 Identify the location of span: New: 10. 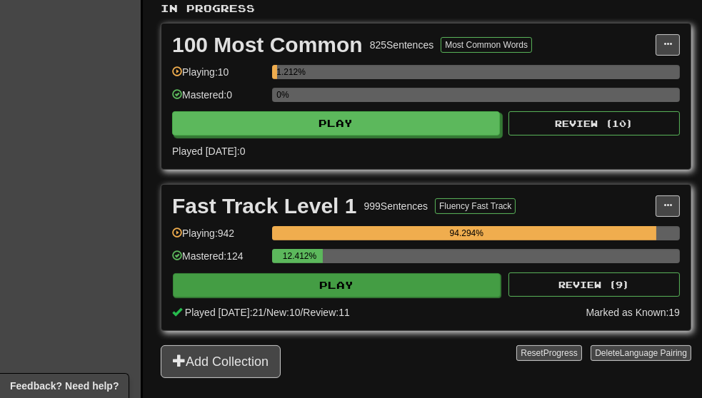
(283, 313).